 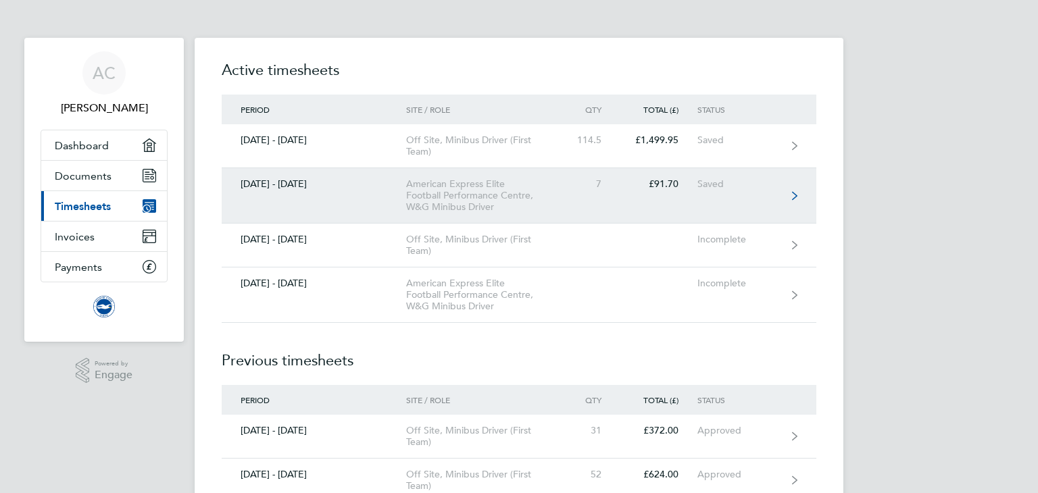 I want to click on div: £372.00, so click(x=659, y=430).